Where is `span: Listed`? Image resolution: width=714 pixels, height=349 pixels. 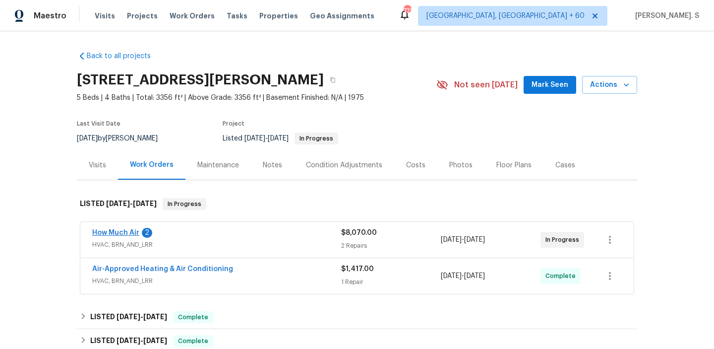
span: Listed is located at coordinates (280, 138).